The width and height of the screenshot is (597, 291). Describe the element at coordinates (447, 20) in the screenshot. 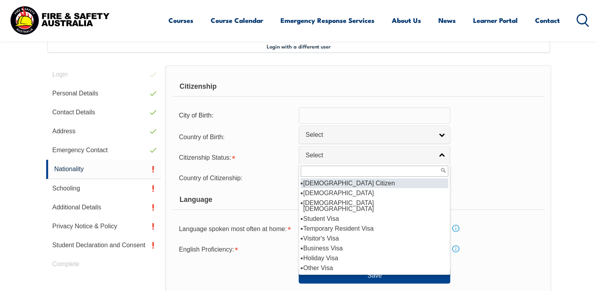

I see `a: News` at that location.